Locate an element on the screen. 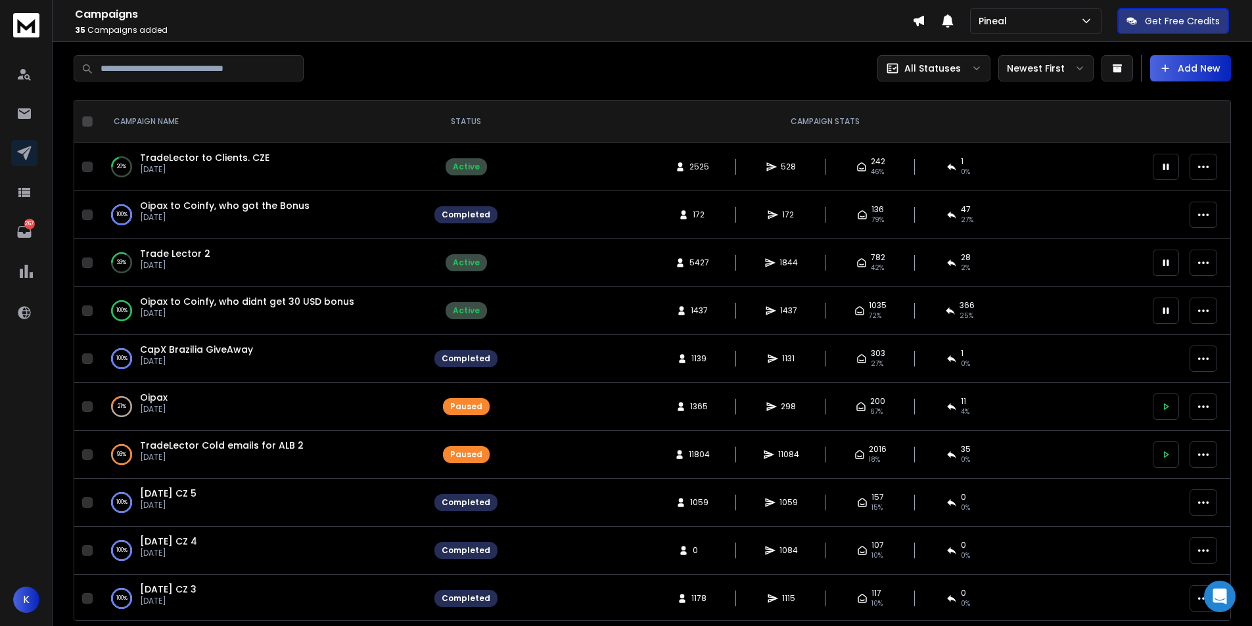 This screenshot has width=1252, height=626. span: 1059 is located at coordinates (699, 503).